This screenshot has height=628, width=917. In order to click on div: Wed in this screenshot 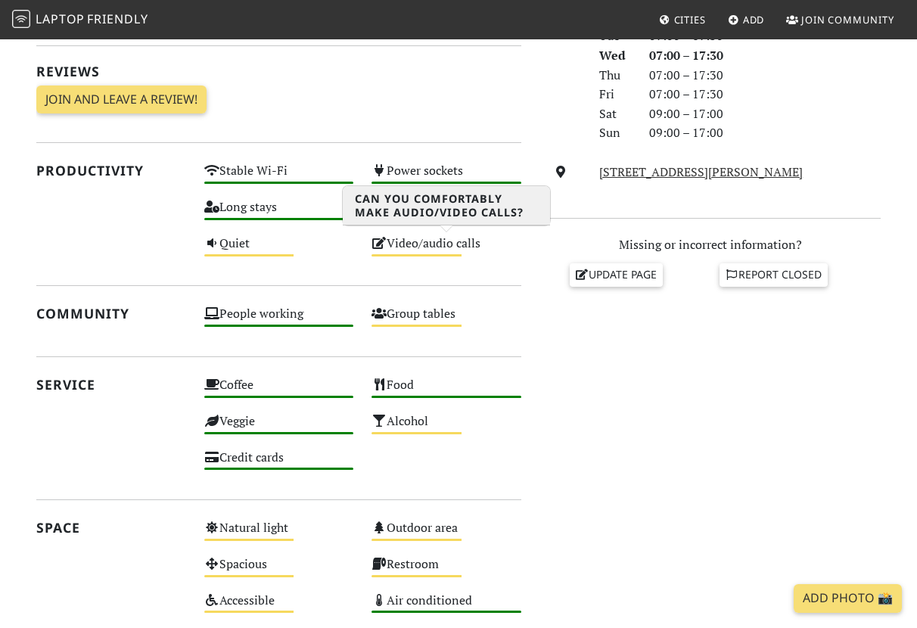, I will do `click(615, 56)`.